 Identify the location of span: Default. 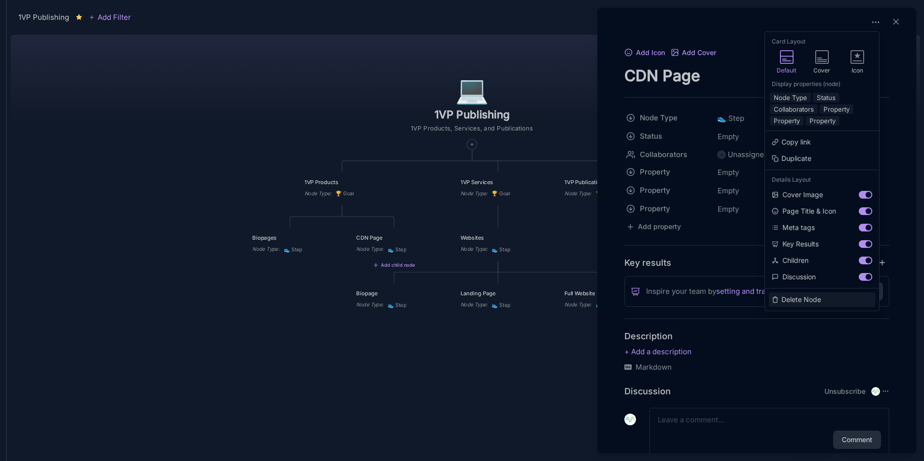
(786, 71).